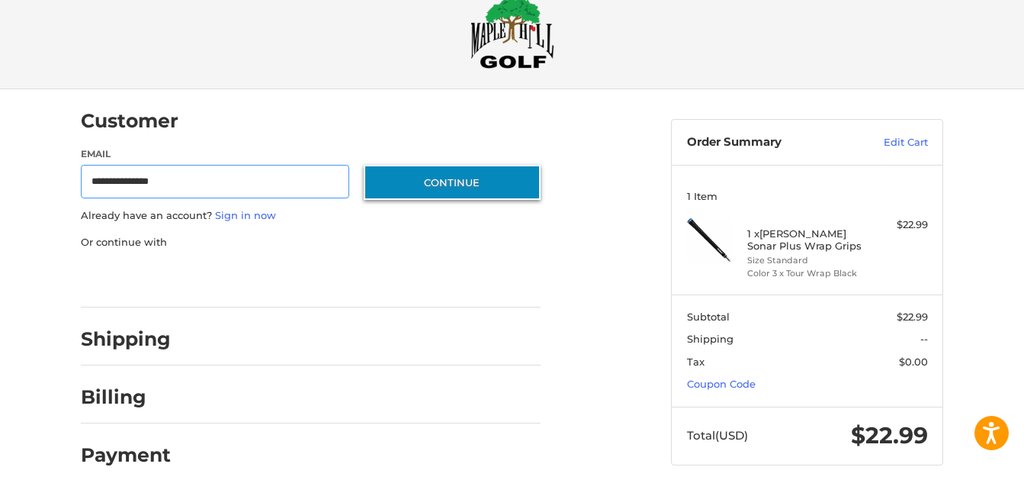 The height and width of the screenshot is (496, 1024). I want to click on h3: Order Summary, so click(768, 143).